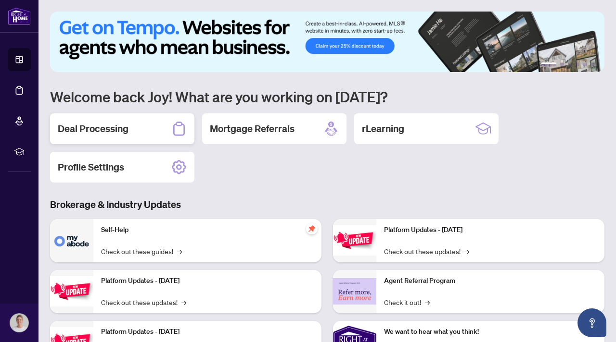 The image size is (616, 342). Describe the element at coordinates (252, 129) in the screenshot. I see `h2: Mortgage Referrals` at that location.